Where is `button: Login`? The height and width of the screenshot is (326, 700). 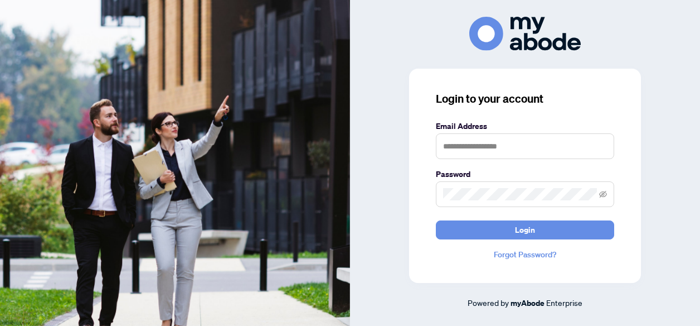 button: Login is located at coordinates (525, 230).